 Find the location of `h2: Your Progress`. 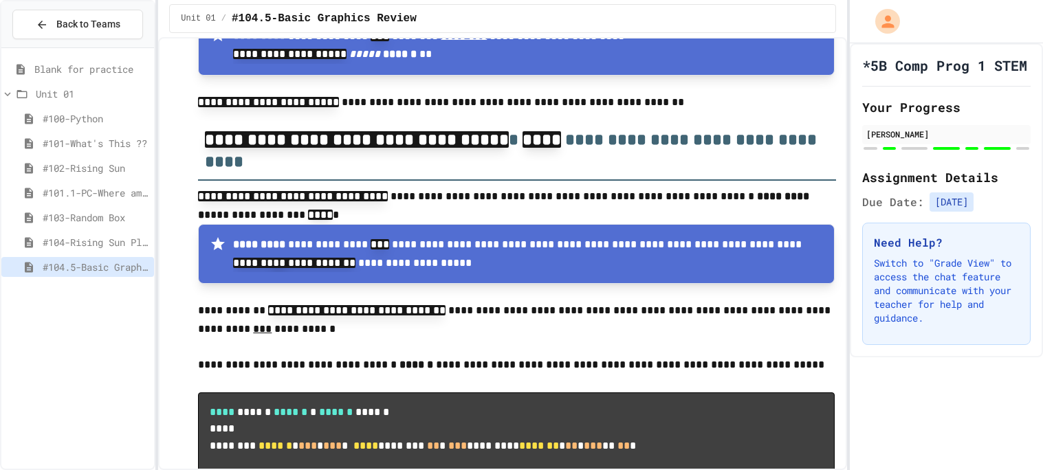

h2: Your Progress is located at coordinates (946, 107).